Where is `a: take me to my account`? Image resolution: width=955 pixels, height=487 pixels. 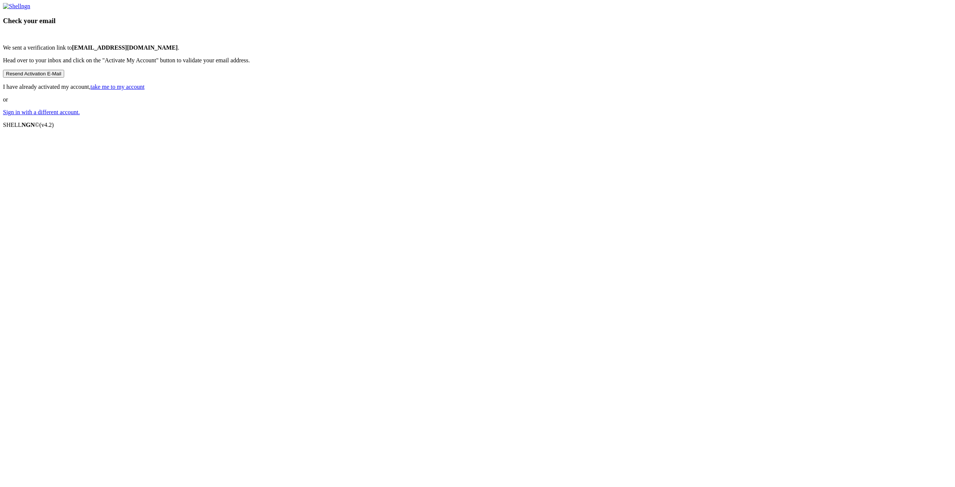
a: take me to my account is located at coordinates (118, 87).